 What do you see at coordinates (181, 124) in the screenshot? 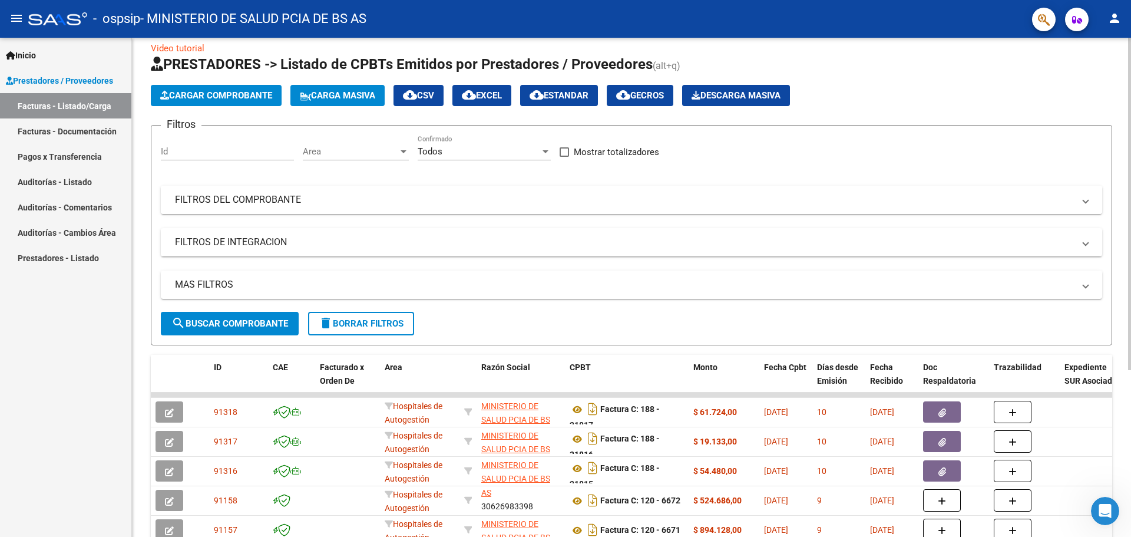
I see `h3: Filtros` at bounding box center [181, 124].